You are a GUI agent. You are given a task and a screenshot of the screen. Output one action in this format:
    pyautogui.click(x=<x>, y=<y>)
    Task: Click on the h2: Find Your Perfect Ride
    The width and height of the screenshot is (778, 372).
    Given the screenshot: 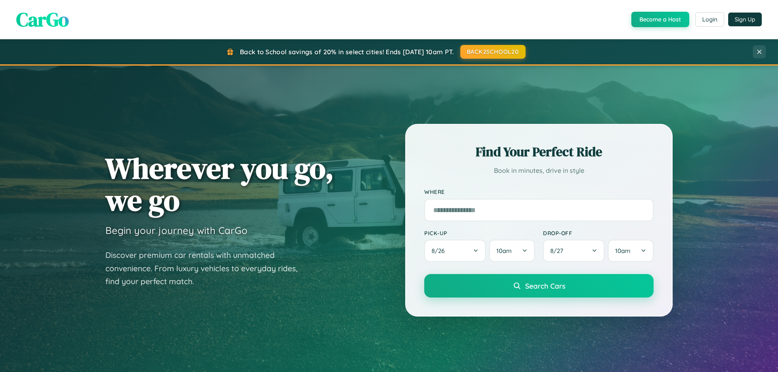 What is the action you would take?
    pyautogui.click(x=539, y=152)
    